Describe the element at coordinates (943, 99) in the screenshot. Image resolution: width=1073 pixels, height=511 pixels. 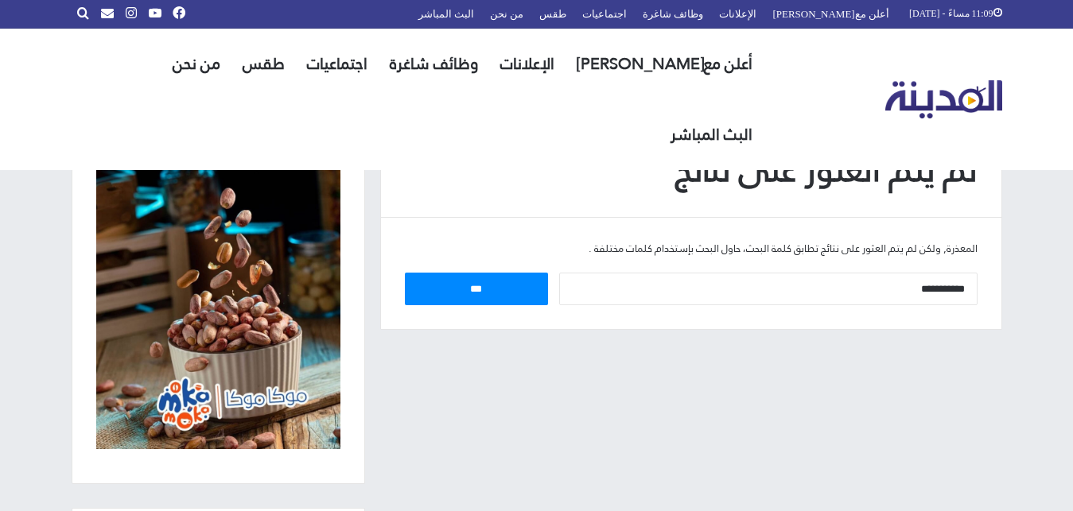
I see `a: تلفزيون المدينة` at that location.